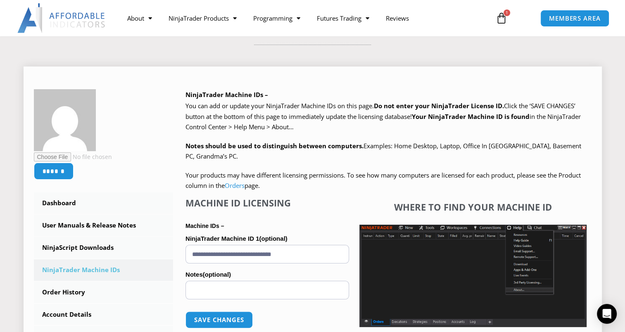  What do you see at coordinates (507, 13) in the screenshot?
I see `span: 1` at bounding box center [507, 13].